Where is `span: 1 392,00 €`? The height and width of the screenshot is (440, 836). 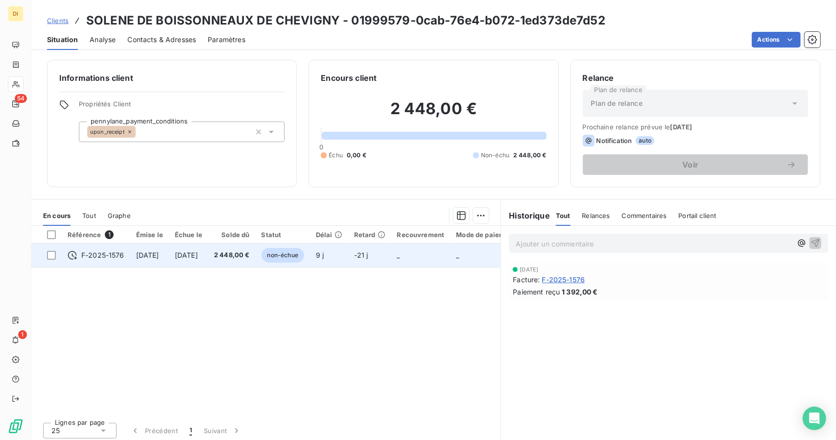 span: 1 392,00 € is located at coordinates (580, 292).